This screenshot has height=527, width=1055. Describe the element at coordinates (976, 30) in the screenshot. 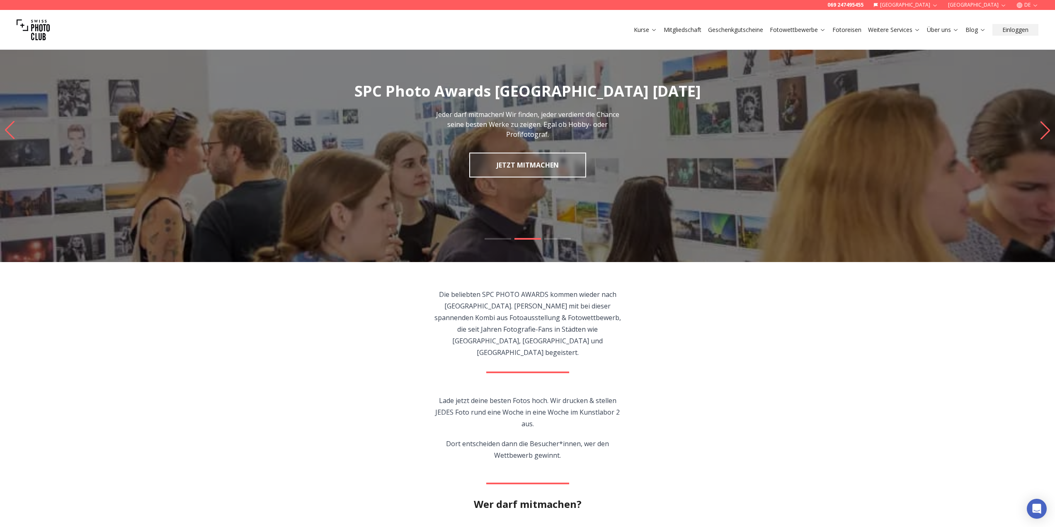

I see `button: Blog` at that location.